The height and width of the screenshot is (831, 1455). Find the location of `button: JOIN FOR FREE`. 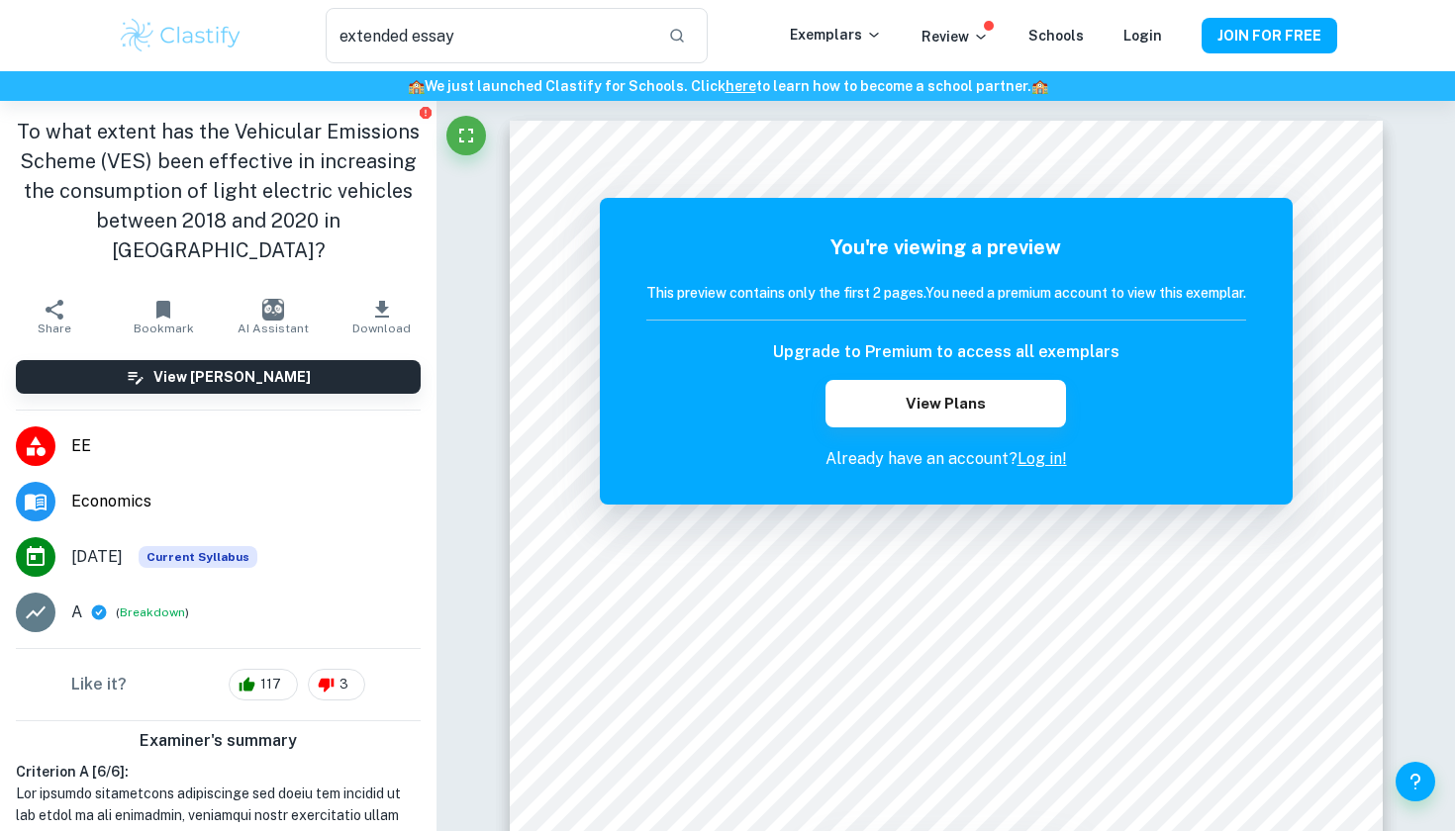

button: JOIN FOR FREE is located at coordinates (1269, 36).